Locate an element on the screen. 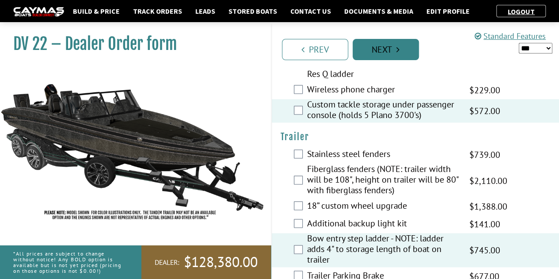 The width and height of the screenshot is (559, 279). a: Edit Profile is located at coordinates (448, 11).